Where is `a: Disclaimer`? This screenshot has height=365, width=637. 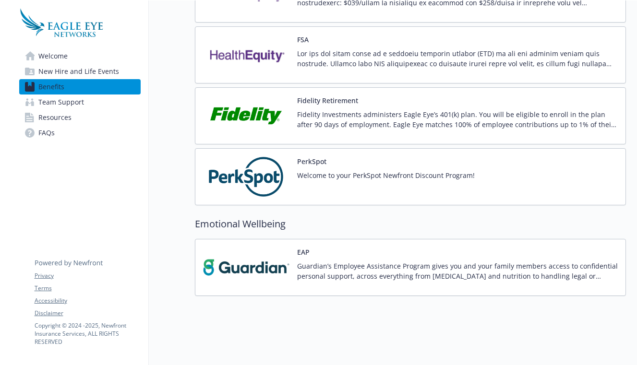
a: Disclaimer is located at coordinates (87, 313).